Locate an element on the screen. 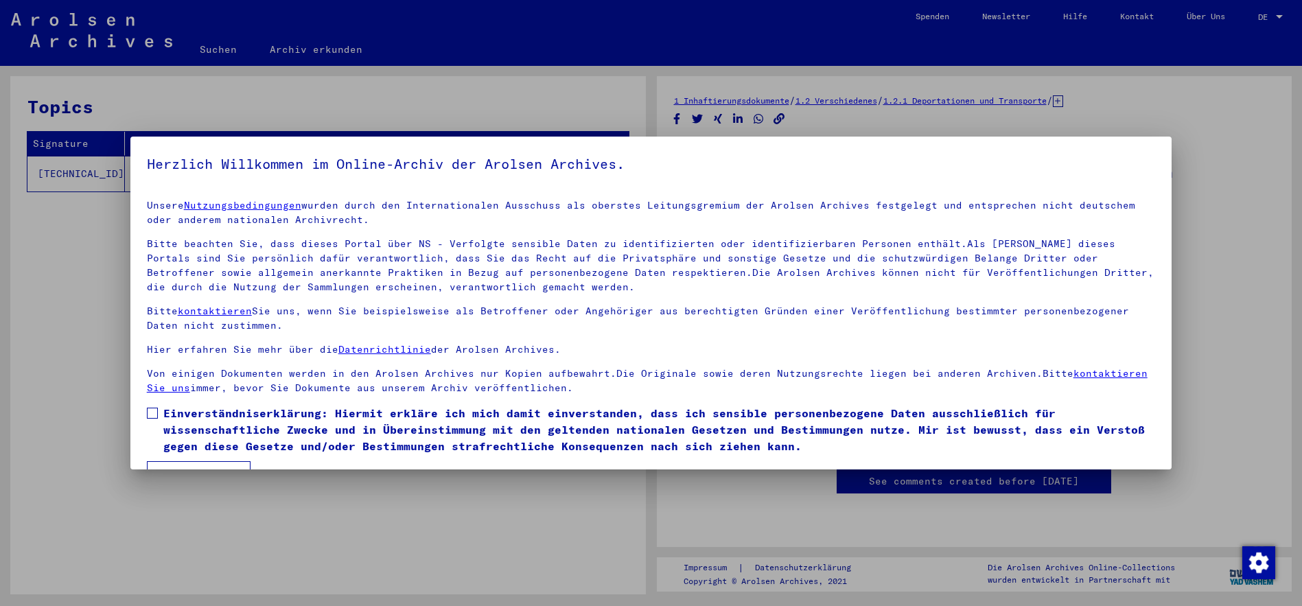  p: Hier erfahren Sie mehr über die der Arolsen Archives. is located at coordinates (651, 349).